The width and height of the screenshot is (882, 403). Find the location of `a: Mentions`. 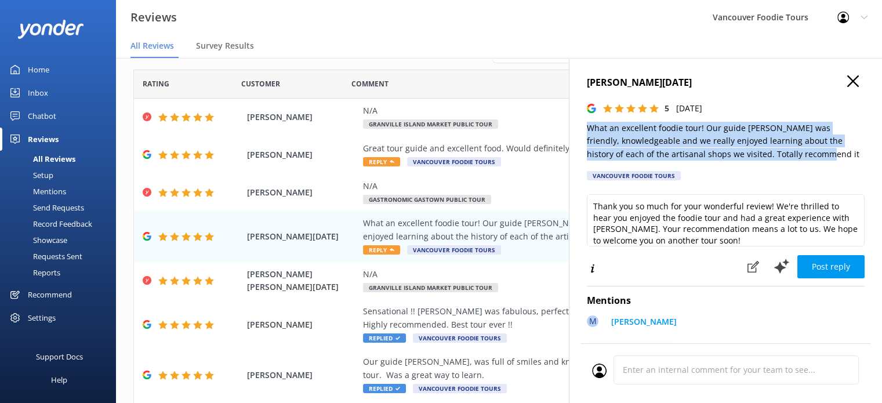

a: Mentions is located at coordinates (61, 191).